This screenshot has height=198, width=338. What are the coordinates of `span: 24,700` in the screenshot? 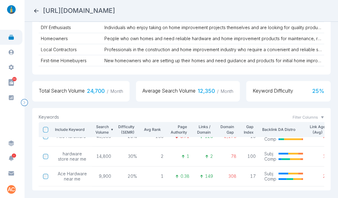 It's located at (105, 91).